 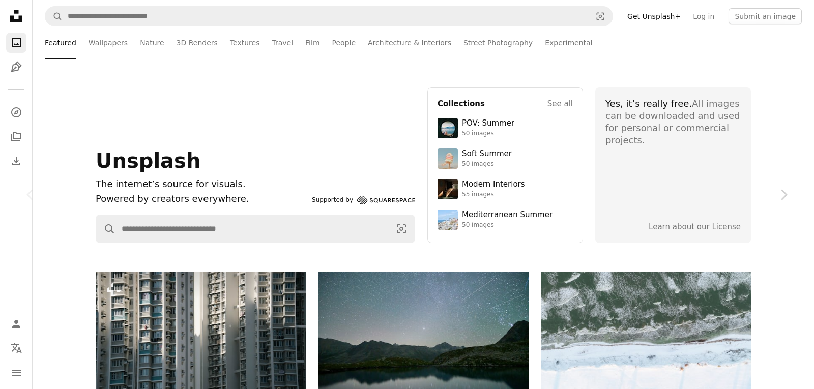 What do you see at coordinates (16, 67) in the screenshot?
I see `a: Illustrations` at bounding box center [16, 67].